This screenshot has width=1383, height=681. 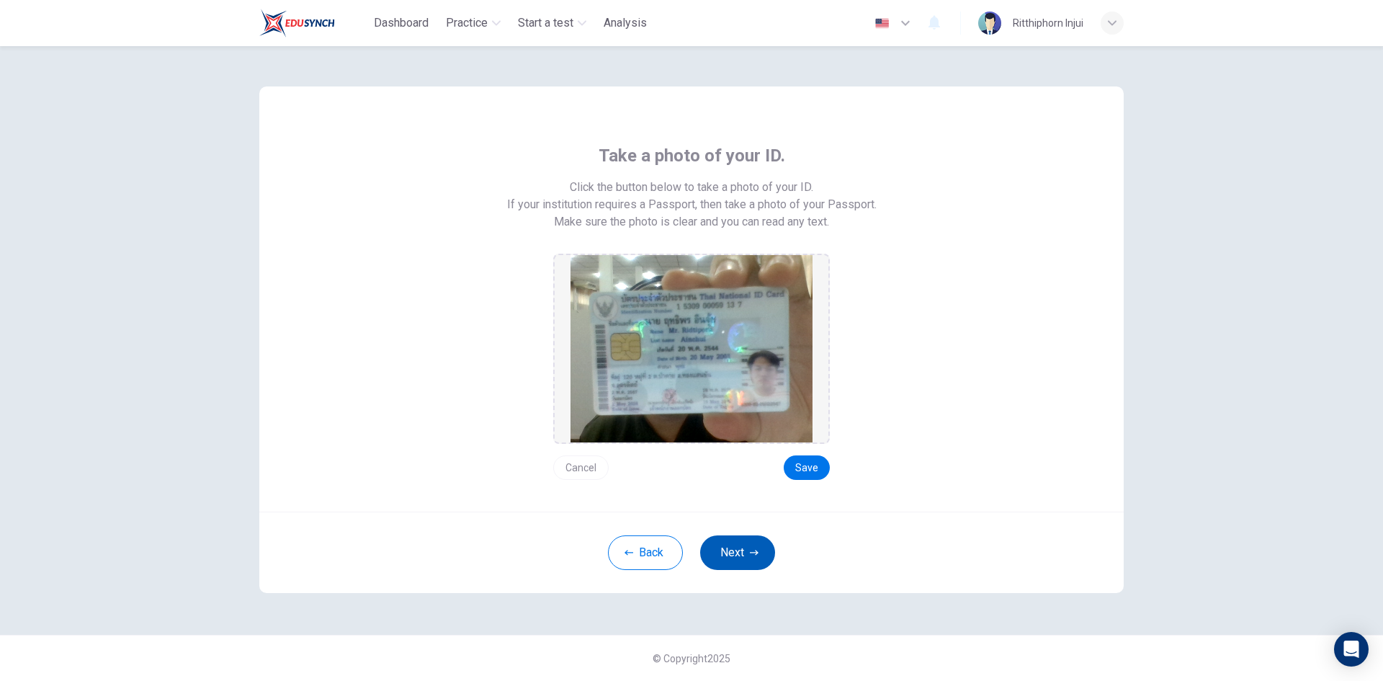 I want to click on button: Cancel, so click(x=580, y=467).